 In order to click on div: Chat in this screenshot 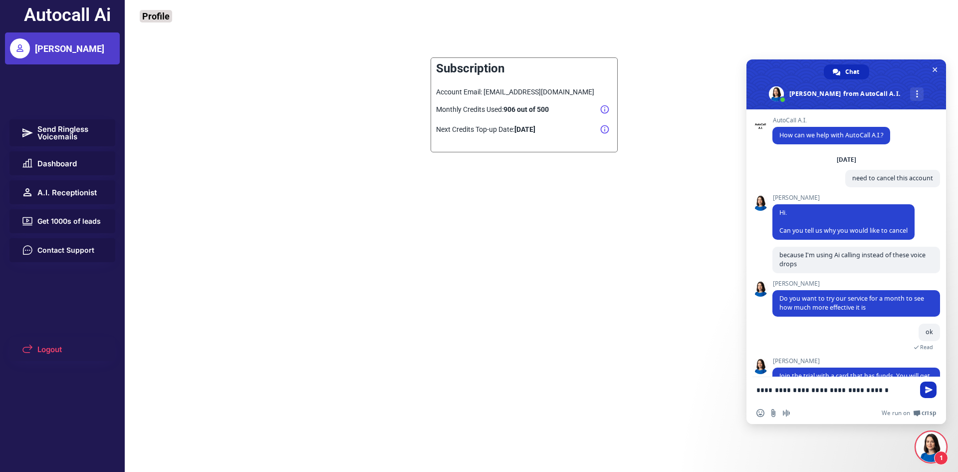, I will do `click(846, 72)`.